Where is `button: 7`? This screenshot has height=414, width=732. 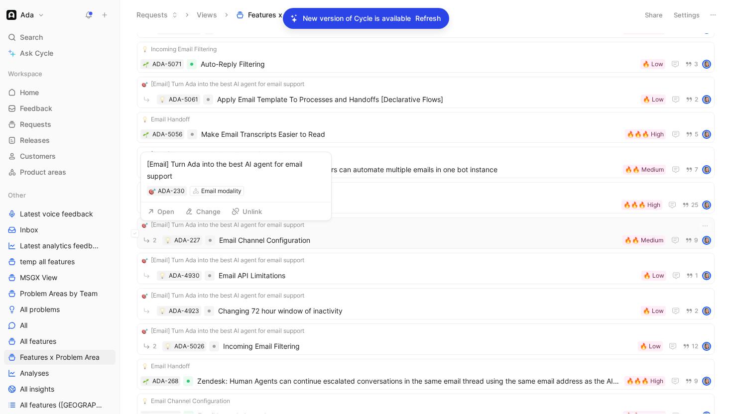 button: 7 is located at coordinates (692, 170).